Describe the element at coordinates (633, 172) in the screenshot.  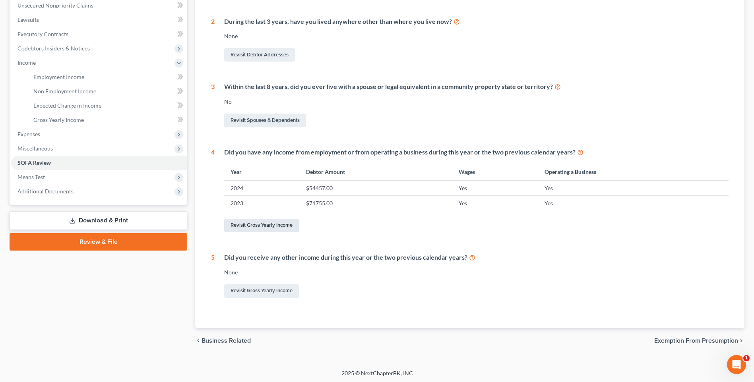
I see `th: Operating a Business` at that location.